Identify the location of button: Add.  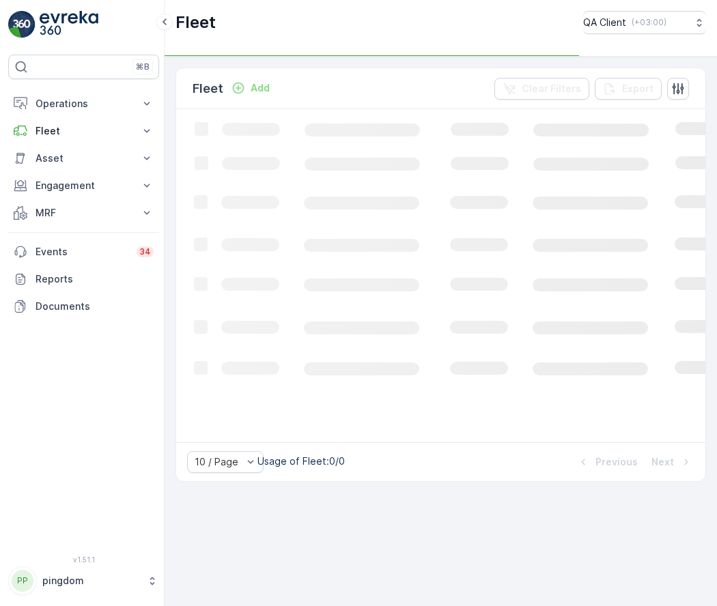
(251, 88).